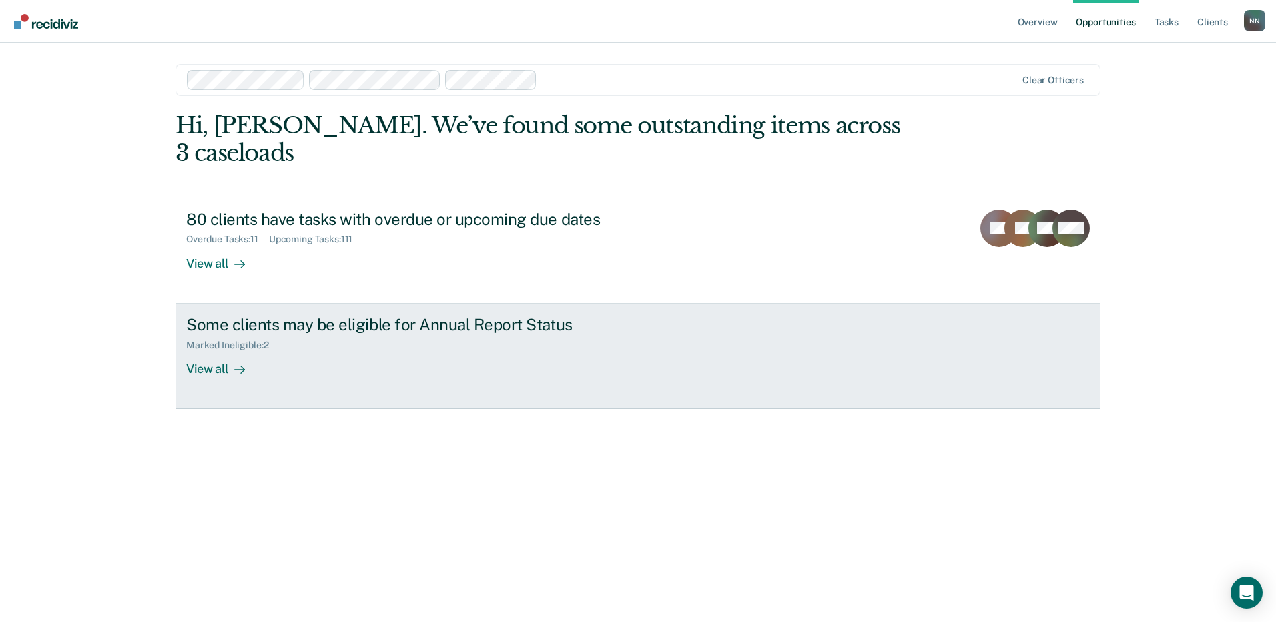 The width and height of the screenshot is (1276, 622). Describe the element at coordinates (316, 239) in the screenshot. I see `div: Upcoming Tasks : 111` at that location.